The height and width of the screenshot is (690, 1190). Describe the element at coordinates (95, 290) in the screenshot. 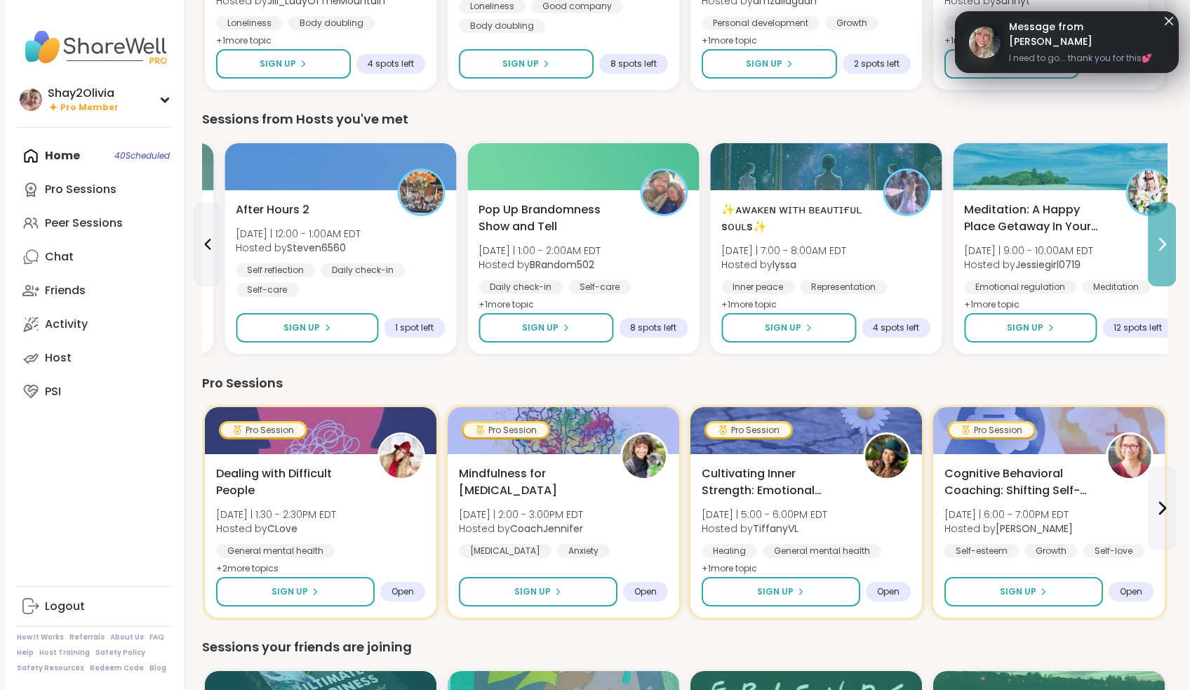

I see `a: Friends` at that location.